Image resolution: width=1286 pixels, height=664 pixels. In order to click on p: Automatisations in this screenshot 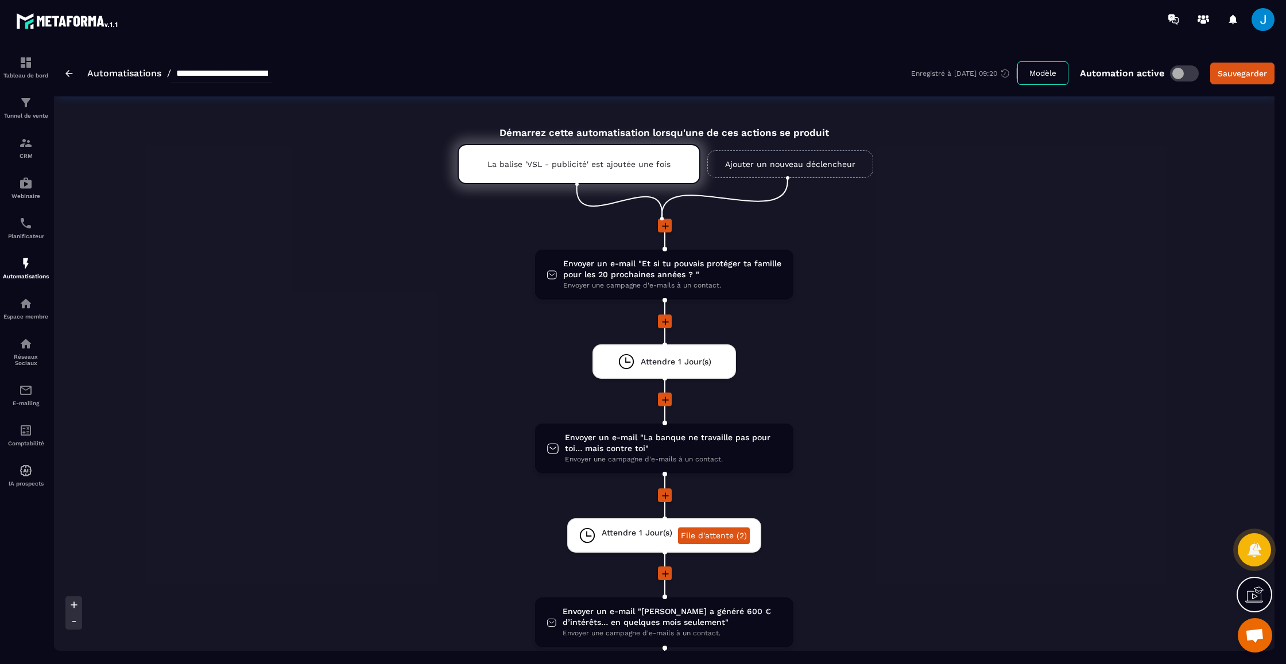, I will do `click(26, 276)`.